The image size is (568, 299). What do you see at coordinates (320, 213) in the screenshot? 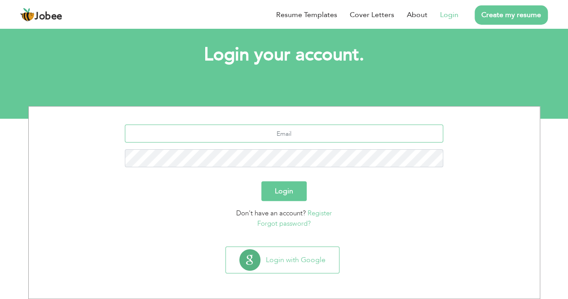
I see `a: Register` at bounding box center [320, 213].